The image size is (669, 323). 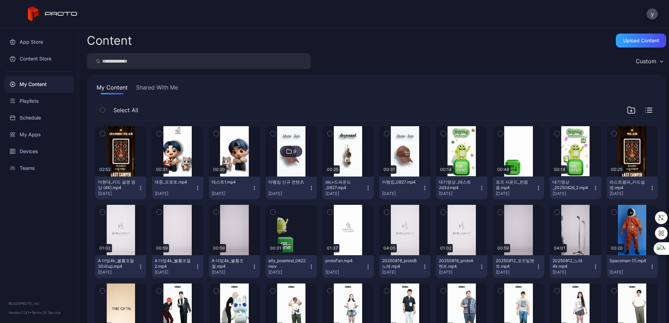 What do you see at coordinates (641, 41) in the screenshot?
I see `button: Upload Content` at bounding box center [641, 41].